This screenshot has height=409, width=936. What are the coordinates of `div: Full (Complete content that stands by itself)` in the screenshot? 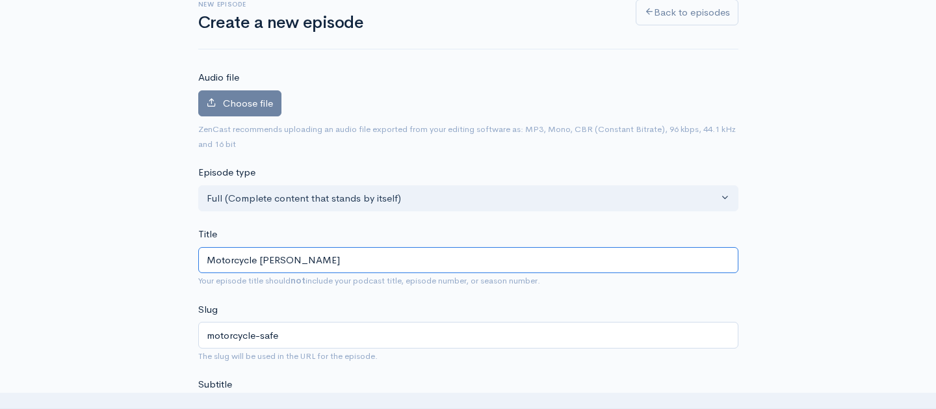 It's located at (462, 198).